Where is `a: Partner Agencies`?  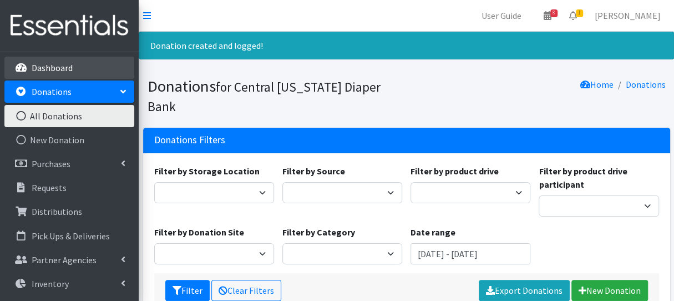 a: Partner Agencies is located at coordinates (69, 260).